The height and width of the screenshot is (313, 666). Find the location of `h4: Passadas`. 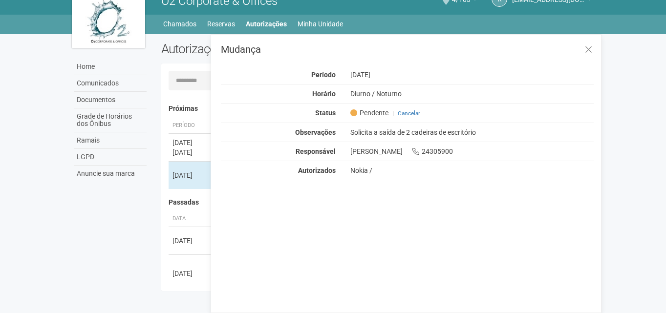

h4: Passadas is located at coordinates (378, 202).